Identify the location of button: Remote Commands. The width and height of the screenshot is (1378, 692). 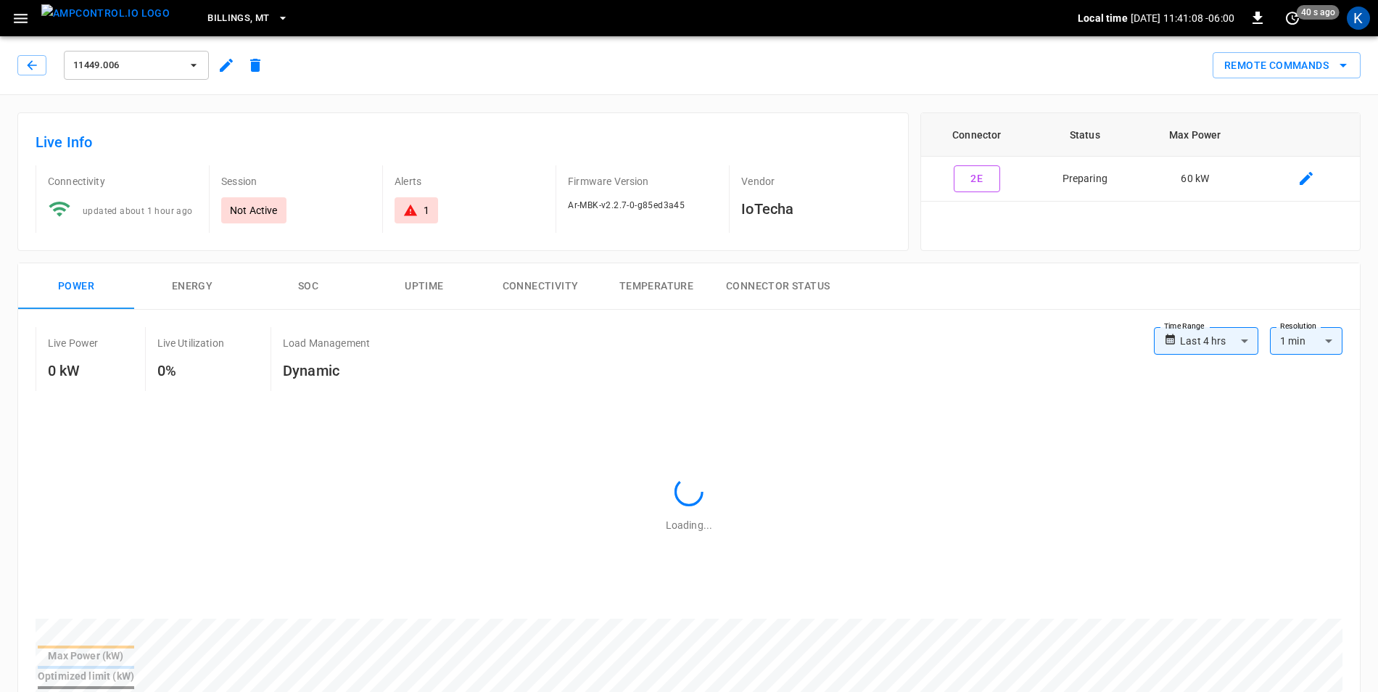
(1287, 65).